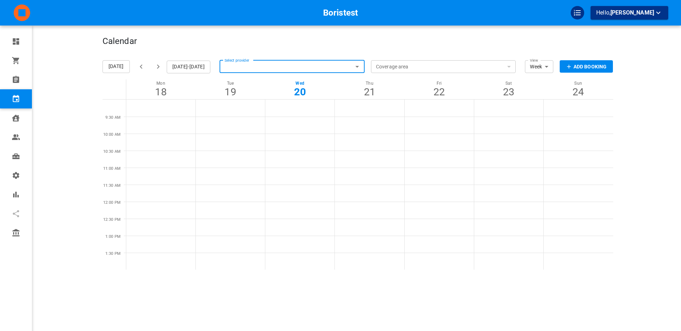 This screenshot has width=681, height=331. I want to click on div: 18, so click(161, 92).